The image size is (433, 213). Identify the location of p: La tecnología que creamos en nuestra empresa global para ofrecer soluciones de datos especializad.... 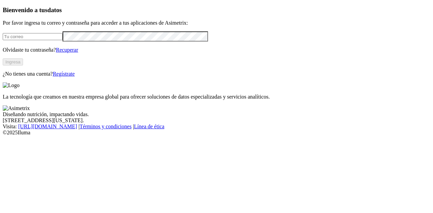
(216, 97).